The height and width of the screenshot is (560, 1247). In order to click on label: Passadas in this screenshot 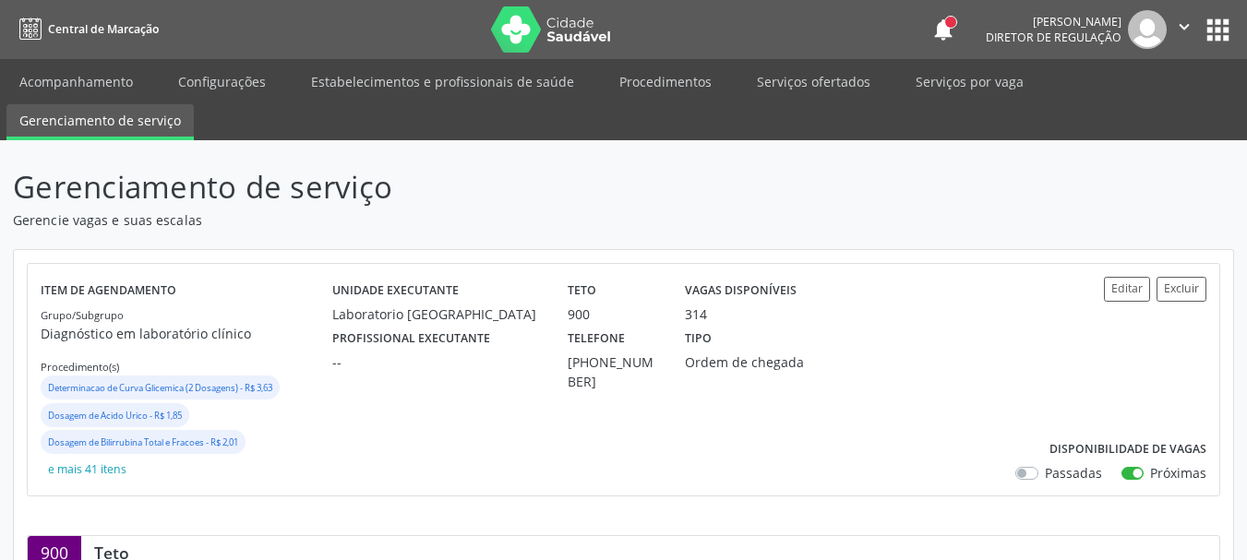, I will do `click(1073, 473)`.